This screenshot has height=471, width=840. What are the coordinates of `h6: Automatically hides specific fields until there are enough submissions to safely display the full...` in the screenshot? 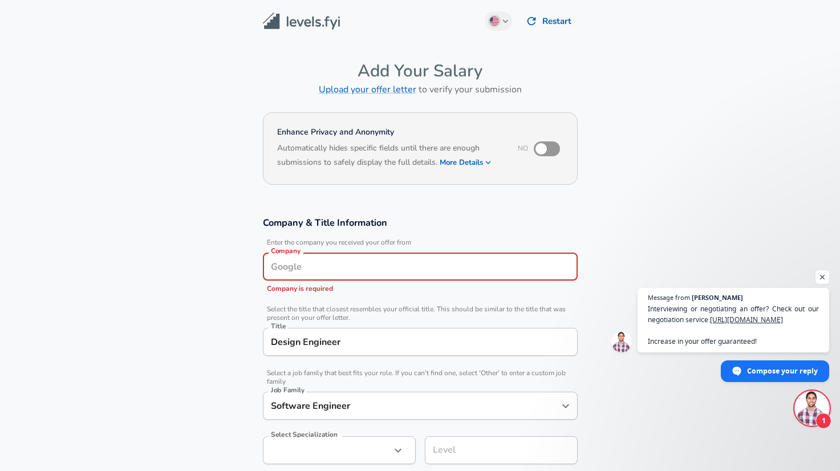 It's located at (389, 156).